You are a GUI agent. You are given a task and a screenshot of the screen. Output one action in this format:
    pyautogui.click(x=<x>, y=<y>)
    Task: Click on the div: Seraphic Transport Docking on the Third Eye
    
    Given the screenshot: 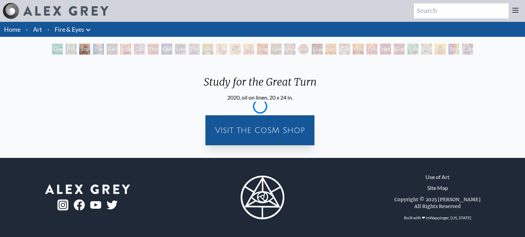 What is the action you would take?
    pyautogui.click(x=208, y=49)
    